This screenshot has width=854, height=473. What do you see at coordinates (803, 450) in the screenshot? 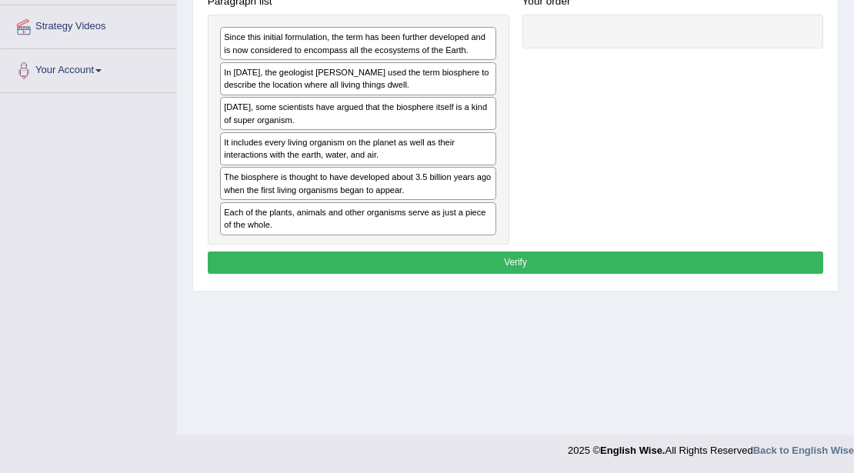
I see `strong: Back to English Wise` at bounding box center [803, 450].